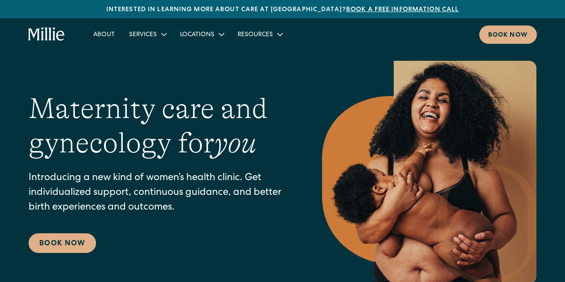 Image resolution: width=565 pixels, height=282 pixels. What do you see at coordinates (508, 34) in the screenshot?
I see `a: Book now` at bounding box center [508, 34].